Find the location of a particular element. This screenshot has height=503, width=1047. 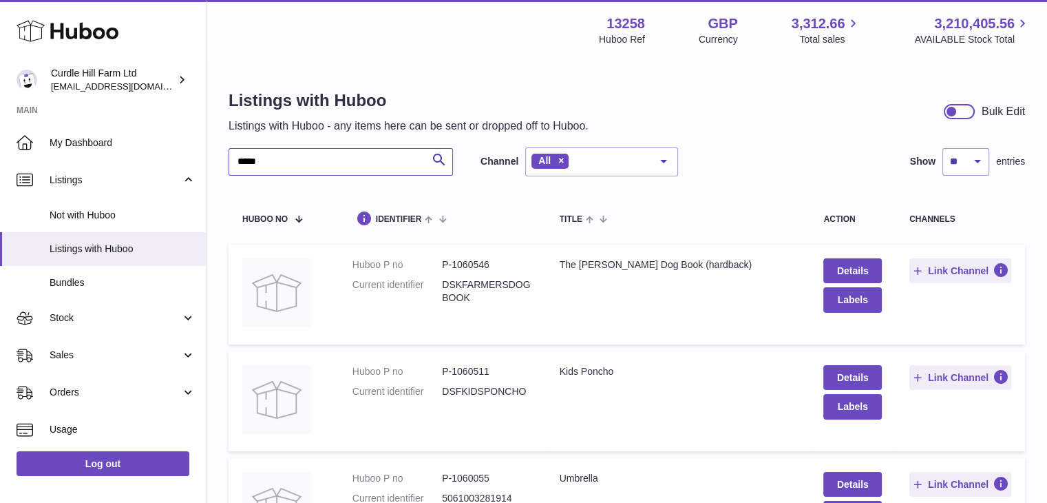

dd: P-1060546 is located at coordinates (487, 264).